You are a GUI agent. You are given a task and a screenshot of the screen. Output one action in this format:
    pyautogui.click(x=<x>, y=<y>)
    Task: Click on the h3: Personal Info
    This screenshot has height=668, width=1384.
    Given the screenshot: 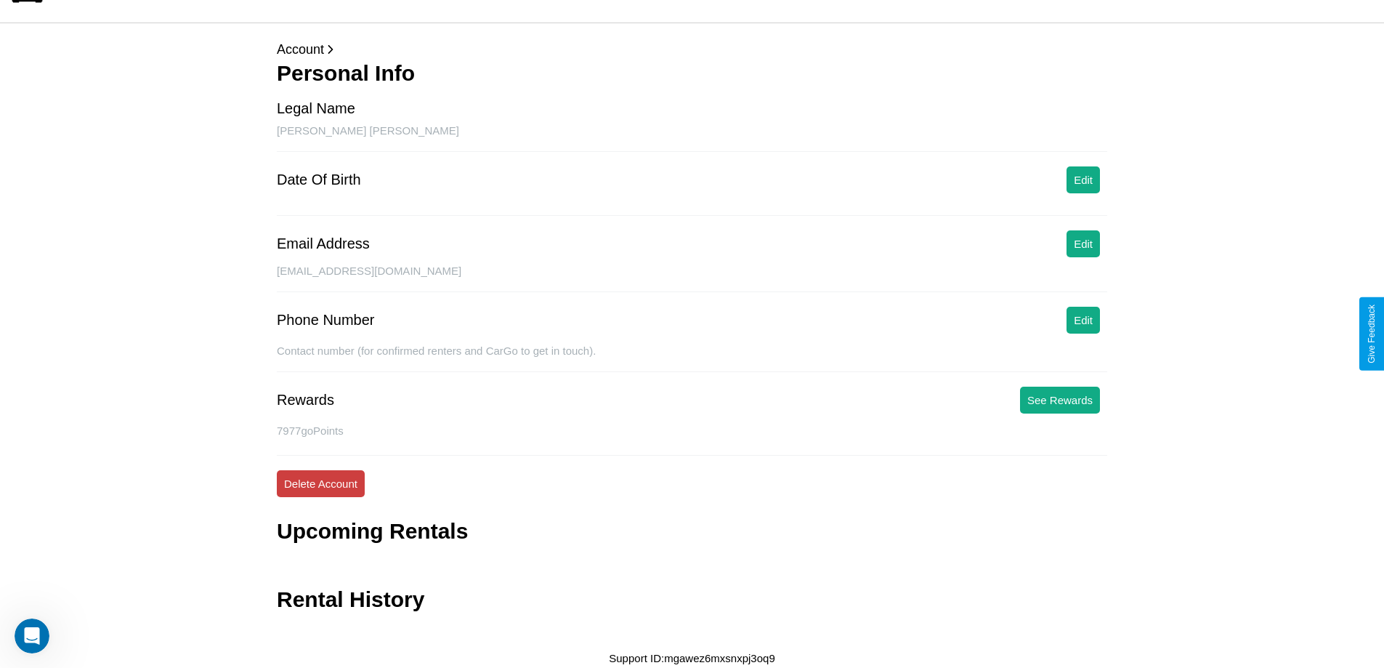 What is the action you would take?
    pyautogui.click(x=692, y=73)
    